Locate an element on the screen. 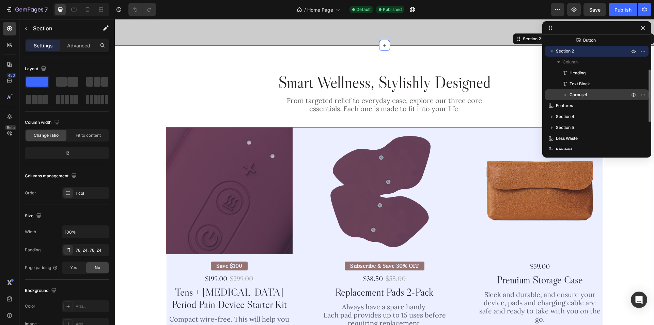  span: No is located at coordinates (97, 267).